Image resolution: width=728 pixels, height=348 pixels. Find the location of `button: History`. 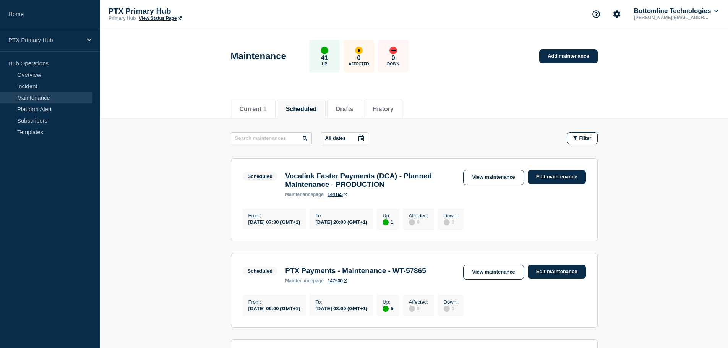

button: History is located at coordinates (383, 109).